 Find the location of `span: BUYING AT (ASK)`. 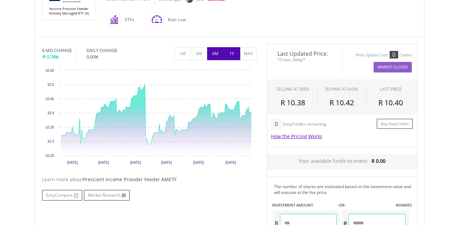

span: BUYING AT (ASK) is located at coordinates (341, 89).